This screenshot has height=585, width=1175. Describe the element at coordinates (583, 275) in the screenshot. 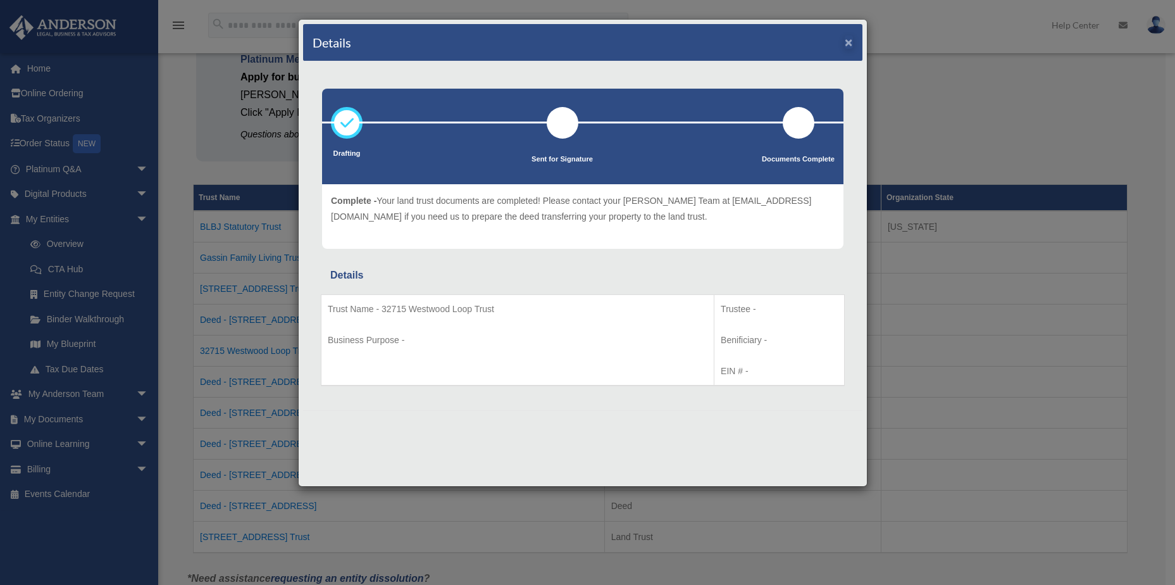

I see `div: Details` at that location.